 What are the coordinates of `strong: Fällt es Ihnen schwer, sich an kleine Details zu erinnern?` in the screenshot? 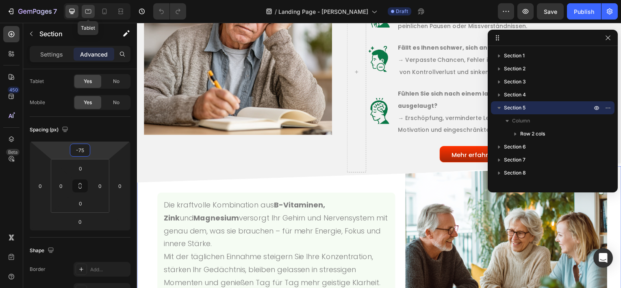 It's located at (350, 25).